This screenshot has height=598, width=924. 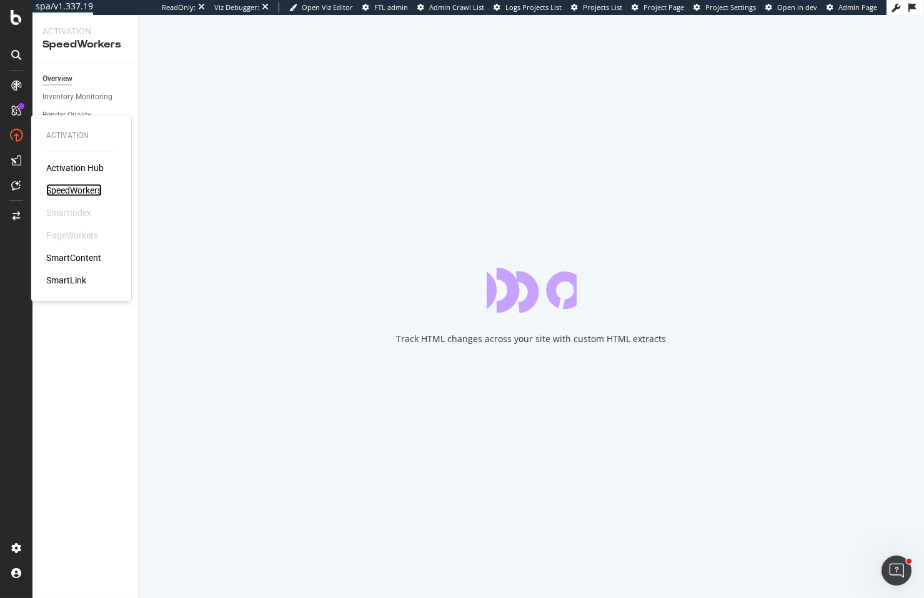 What do you see at coordinates (725, 7) in the screenshot?
I see `a: Project Settings` at bounding box center [725, 7].